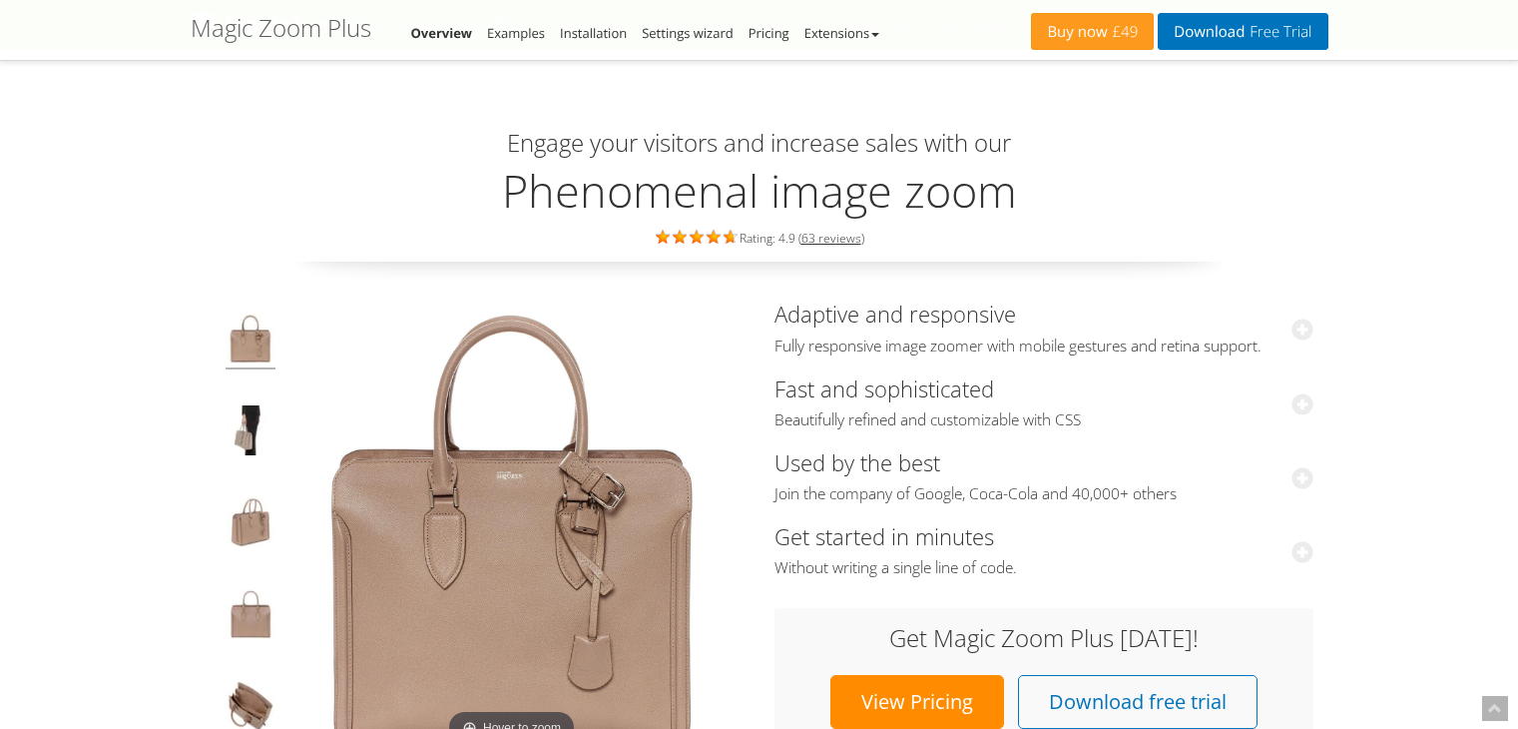 The image size is (1518, 729). What do you see at coordinates (688, 33) in the screenshot?
I see `a: Settings wizard` at bounding box center [688, 33].